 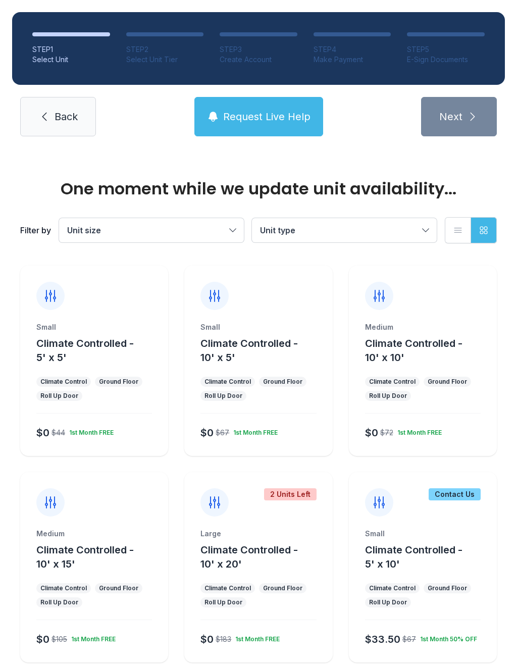 What do you see at coordinates (446, 49) in the screenshot?
I see `div: STEP 5` at bounding box center [446, 49].